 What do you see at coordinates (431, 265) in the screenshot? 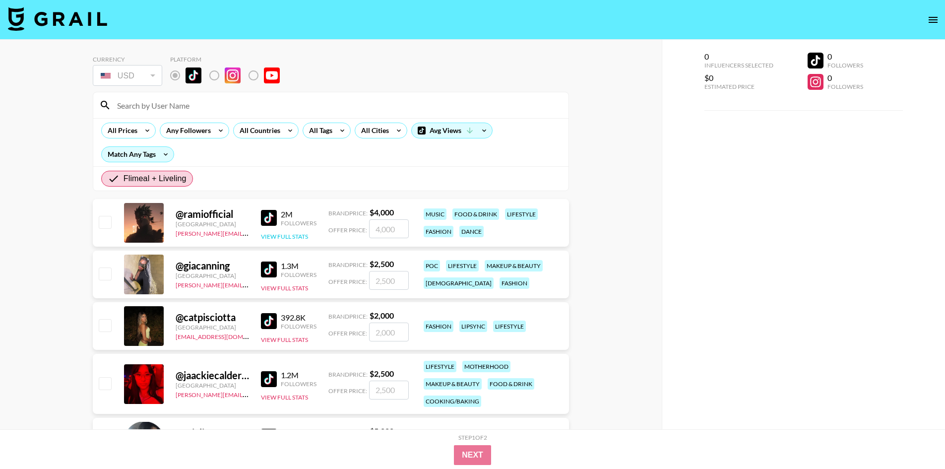
I see `div: poc` at bounding box center [431, 265].